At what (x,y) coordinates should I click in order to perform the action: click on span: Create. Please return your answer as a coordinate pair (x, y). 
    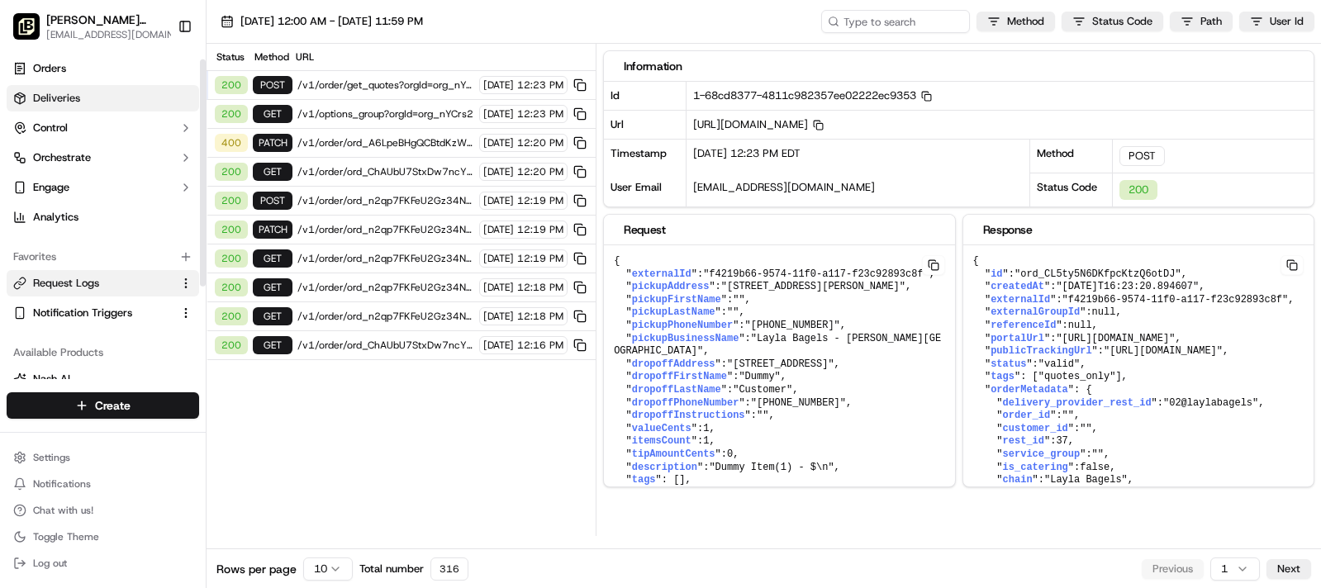
    Looking at the image, I should click on (112, 406).